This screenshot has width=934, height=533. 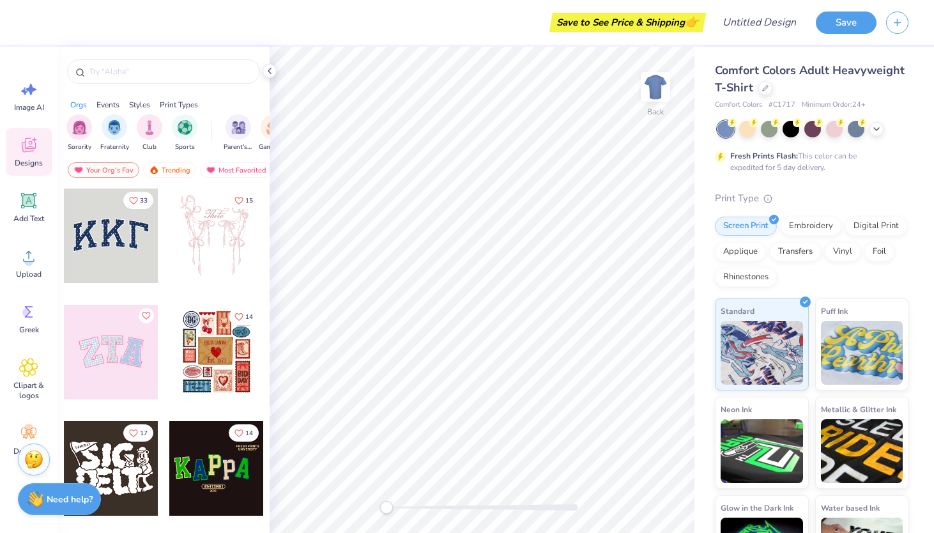 I want to click on strong: Need help?, so click(x=70, y=499).